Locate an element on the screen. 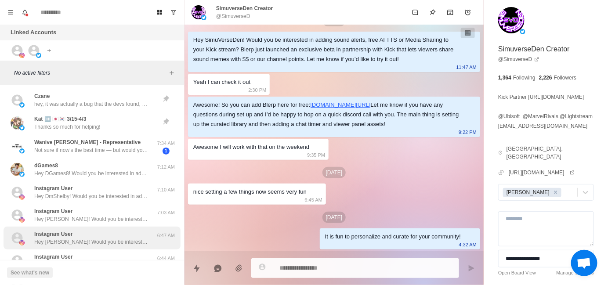 The height and width of the screenshot is (285, 608). p: 7:03 AM is located at coordinates (166, 213).